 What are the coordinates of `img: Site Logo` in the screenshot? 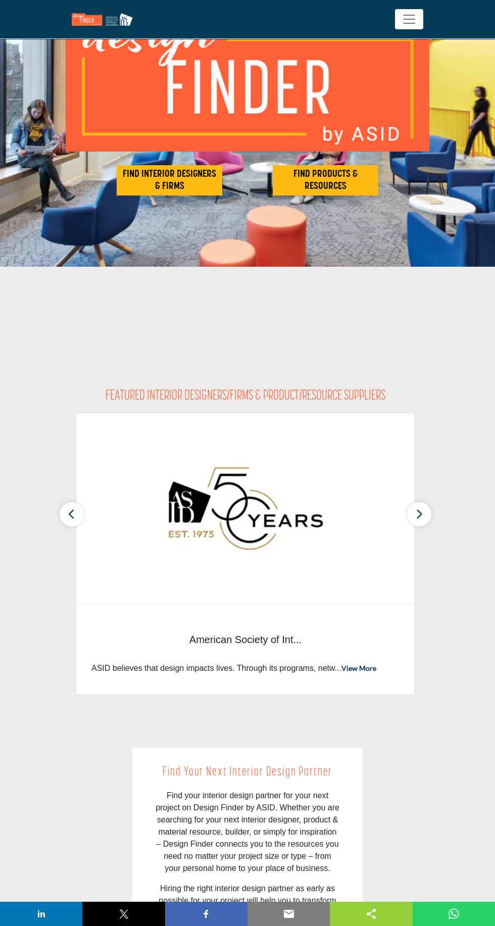 It's located at (105, 19).